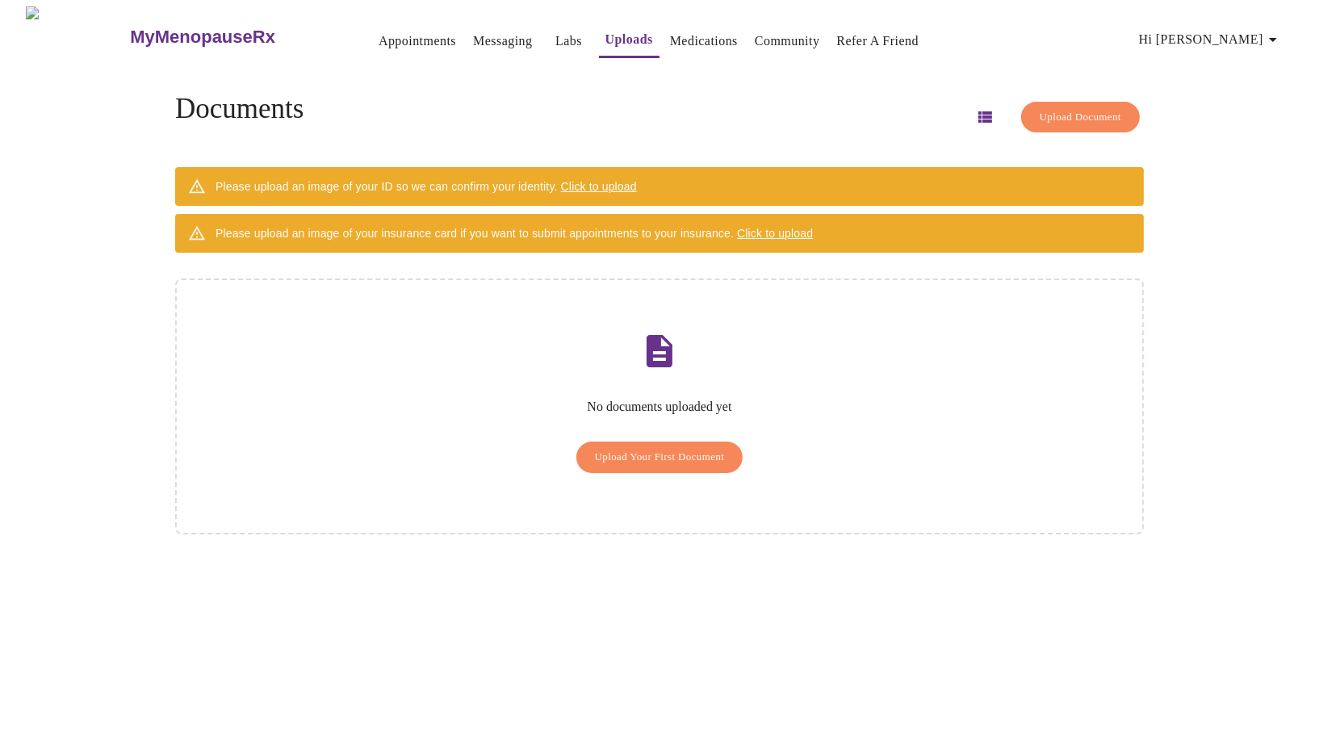  What do you see at coordinates (234, 37) in the screenshot?
I see `a: MyMenopauseRx` at bounding box center [234, 37].